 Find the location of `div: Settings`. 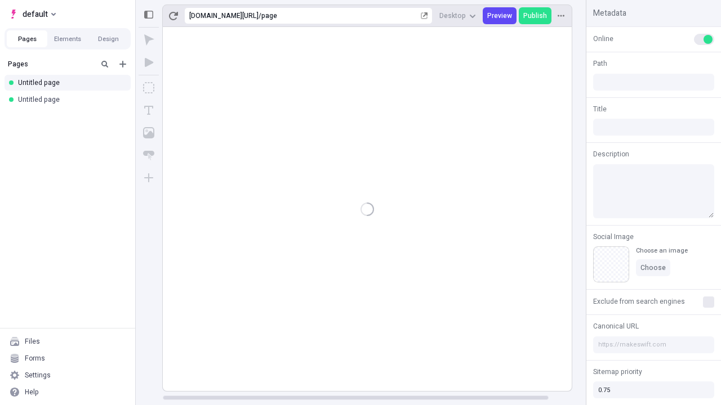

div: Settings is located at coordinates (38, 376).